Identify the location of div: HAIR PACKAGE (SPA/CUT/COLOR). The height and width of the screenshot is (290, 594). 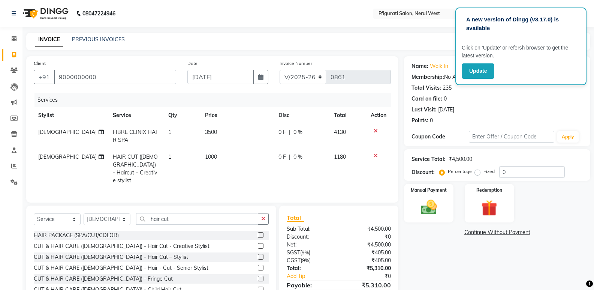
(76, 235).